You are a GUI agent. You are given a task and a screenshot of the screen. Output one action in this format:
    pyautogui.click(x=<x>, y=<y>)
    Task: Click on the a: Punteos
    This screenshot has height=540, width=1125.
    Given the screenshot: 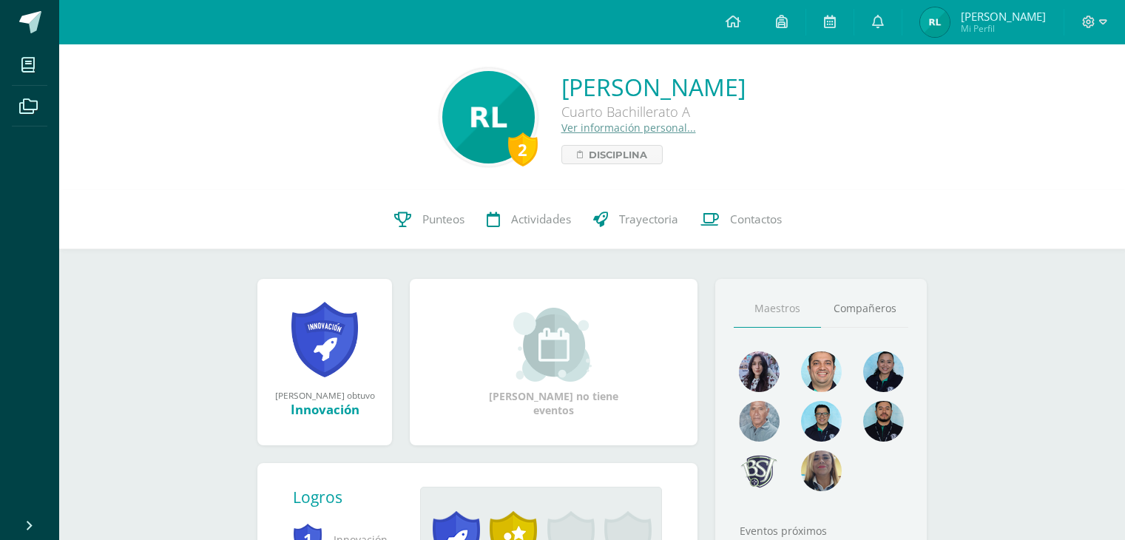 What is the action you would take?
    pyautogui.click(x=429, y=220)
    